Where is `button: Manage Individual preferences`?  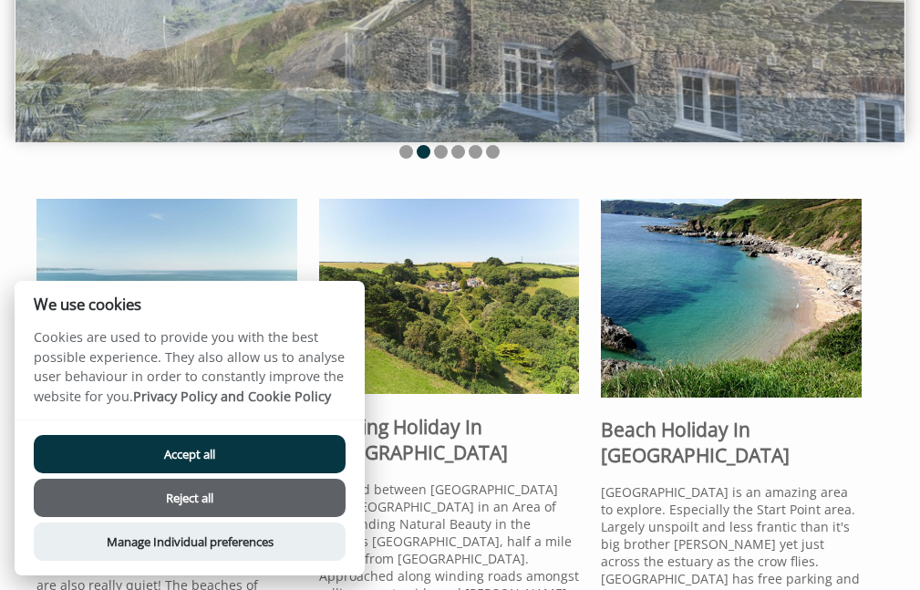 button: Manage Individual preferences is located at coordinates (190, 542).